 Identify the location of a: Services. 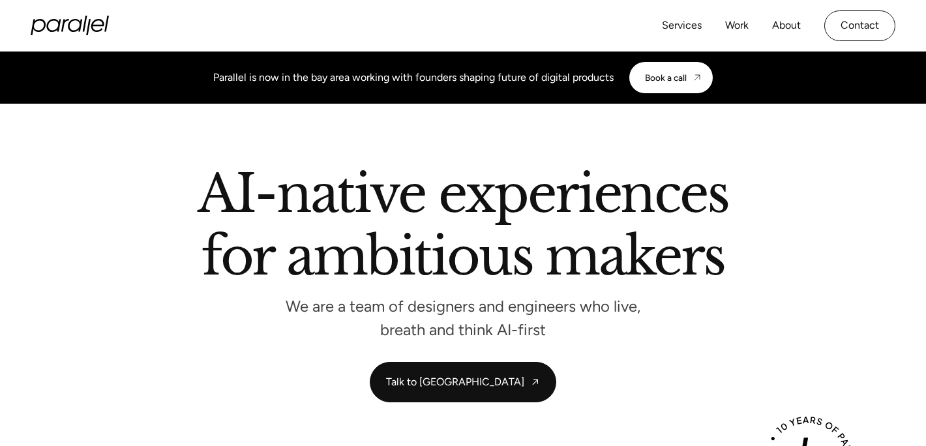
(682, 25).